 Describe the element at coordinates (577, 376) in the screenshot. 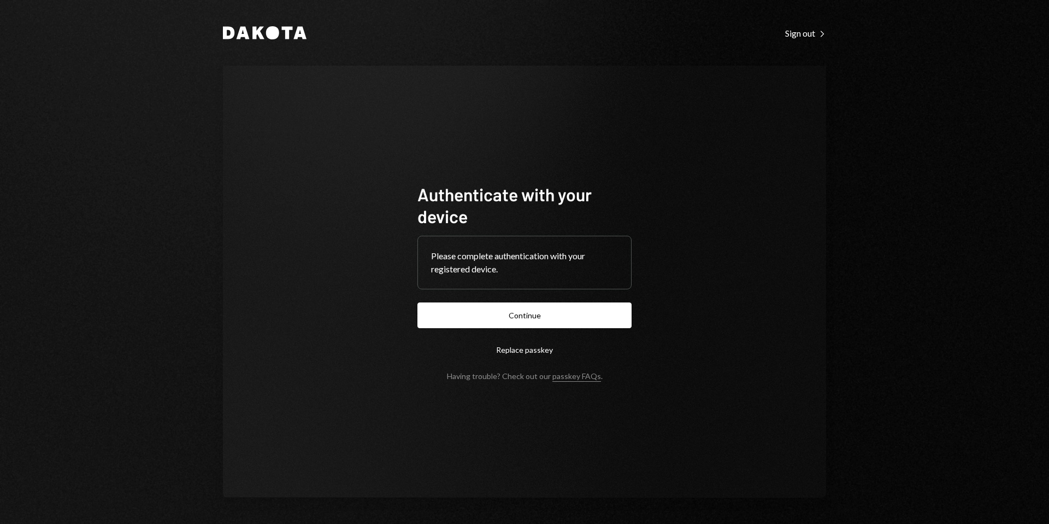

I see `a: passkey FAQs` at that location.